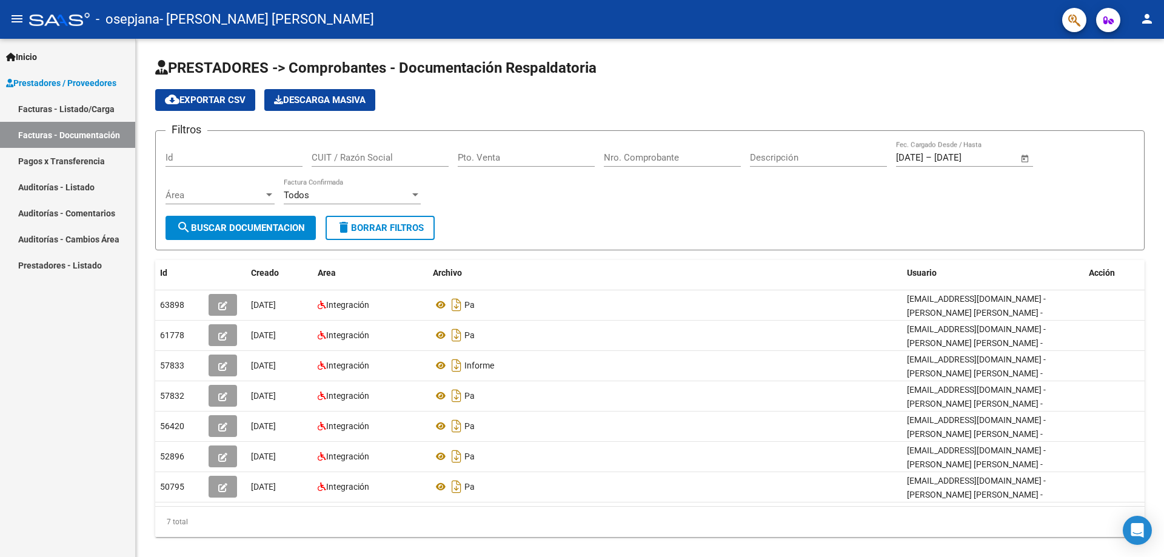 The width and height of the screenshot is (1164, 557). What do you see at coordinates (1147, 19) in the screenshot?
I see `mat-icon: person` at bounding box center [1147, 19].